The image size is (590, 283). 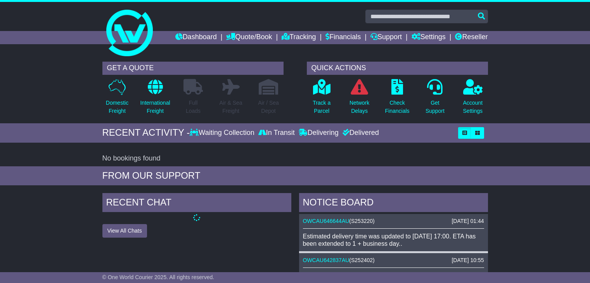 I want to click on a: Dashboard, so click(x=196, y=38).